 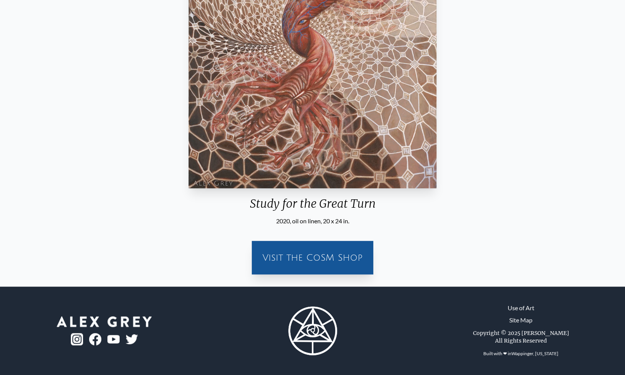 I want to click on a: Use of Art, so click(x=521, y=308).